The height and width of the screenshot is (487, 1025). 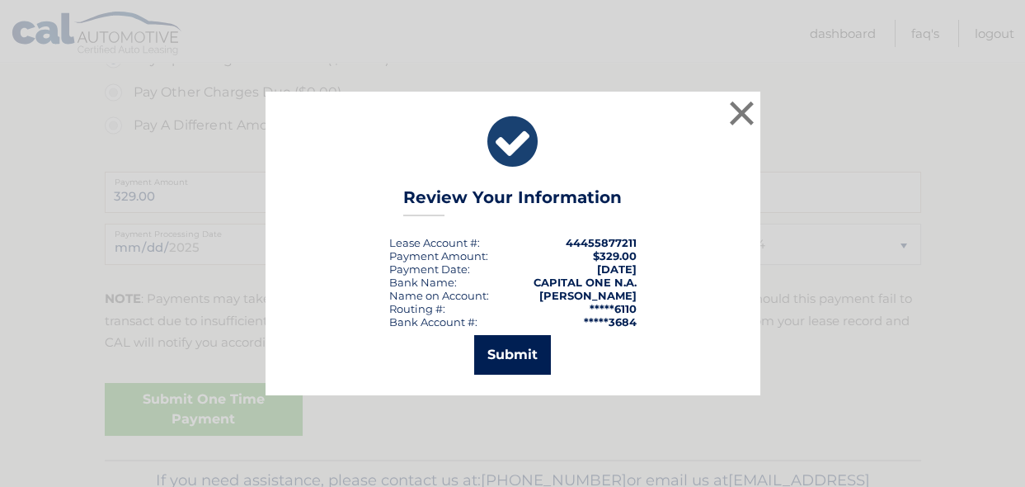 What do you see at coordinates (512, 355) in the screenshot?
I see `button: Submit` at bounding box center [512, 355].